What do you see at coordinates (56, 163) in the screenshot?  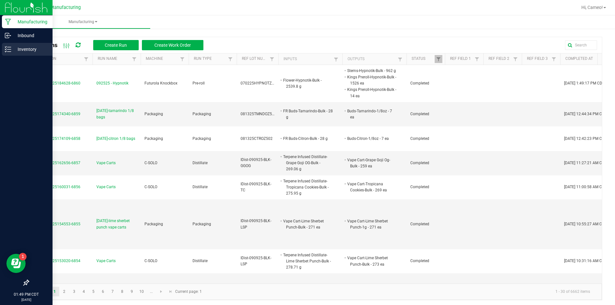 I see `span: MP-20250925162656-6857` at bounding box center [56, 163].